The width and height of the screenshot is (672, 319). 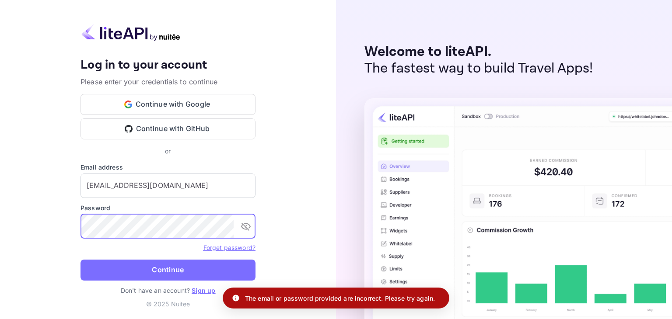 I want to click on label: Email address, so click(x=168, y=167).